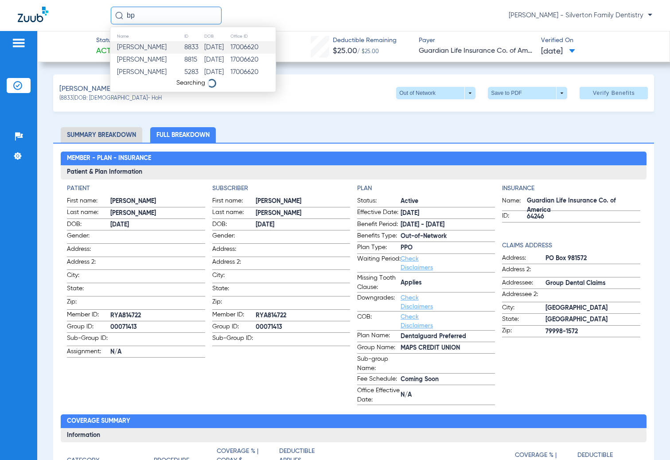 The width and height of the screenshot is (670, 460). Describe the element at coordinates (379, 364) in the screenshot. I see `span: Sub-group Name:` at that location.